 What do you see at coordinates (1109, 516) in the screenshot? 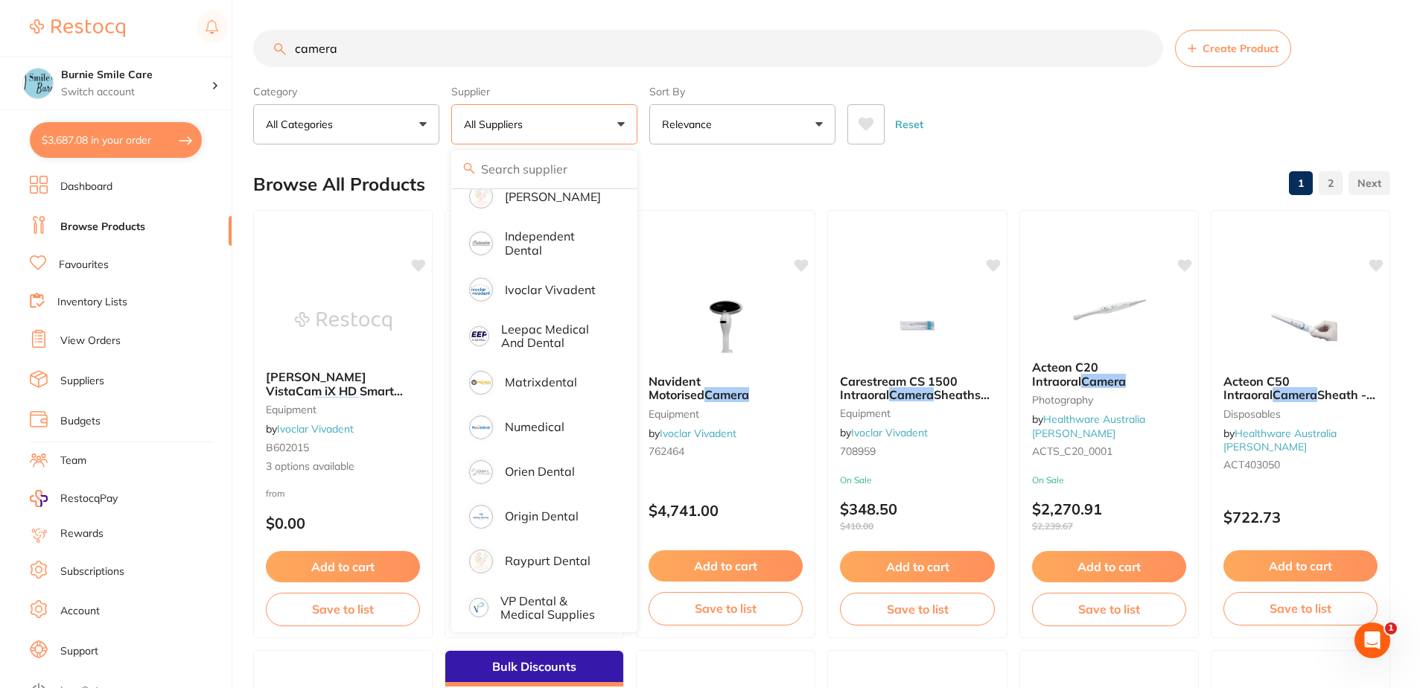
I see `p: $2,270.91` at bounding box center [1109, 516].